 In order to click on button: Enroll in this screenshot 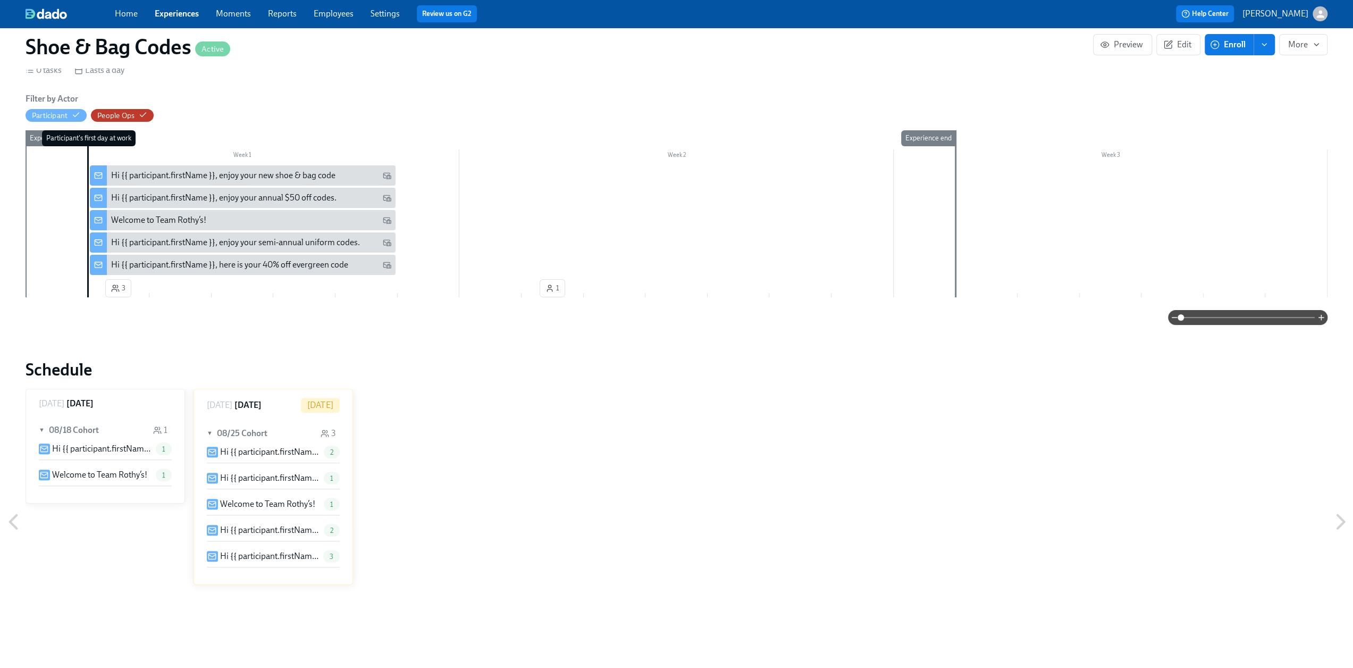, I will do `click(1229, 45)`.